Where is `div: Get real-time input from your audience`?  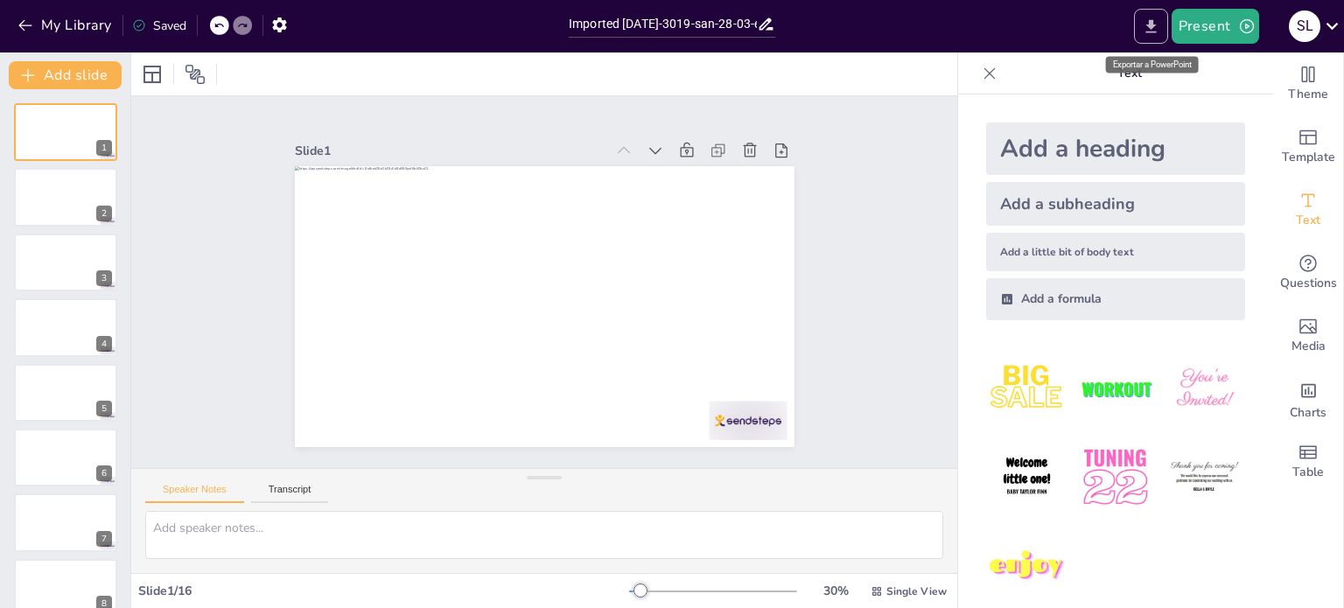
div: Get real-time input from your audience is located at coordinates (1308, 273).